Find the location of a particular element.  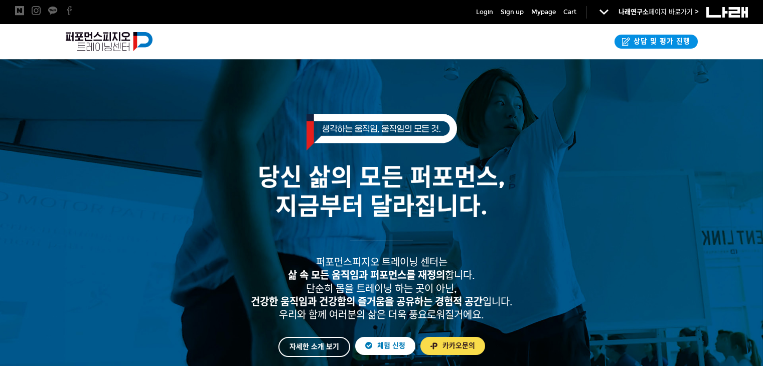

span: Cart is located at coordinates (570, 12).